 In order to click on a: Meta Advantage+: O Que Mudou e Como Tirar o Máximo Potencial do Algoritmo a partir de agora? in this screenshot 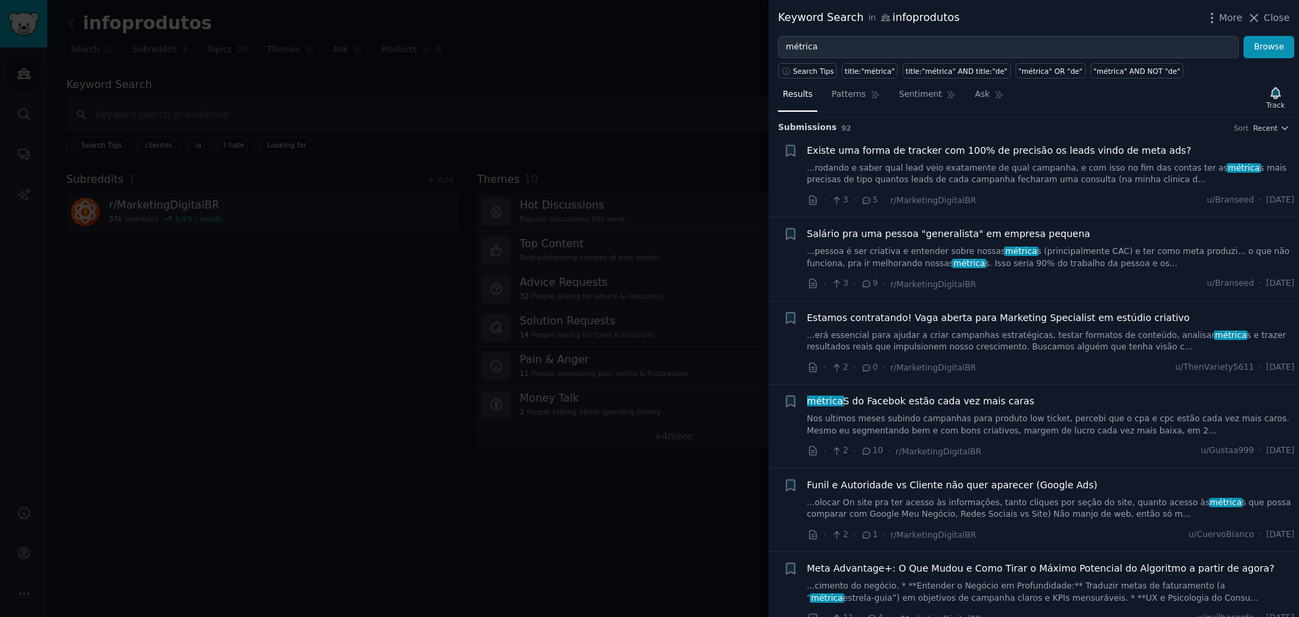, I will do `click(1041, 568)`.